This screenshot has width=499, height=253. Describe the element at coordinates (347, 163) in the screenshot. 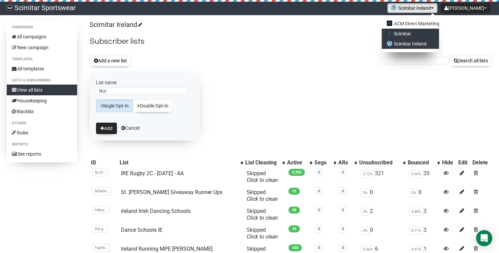

I see `th: ARs: No sort applied, activate to apply an ascending sort` at that location.